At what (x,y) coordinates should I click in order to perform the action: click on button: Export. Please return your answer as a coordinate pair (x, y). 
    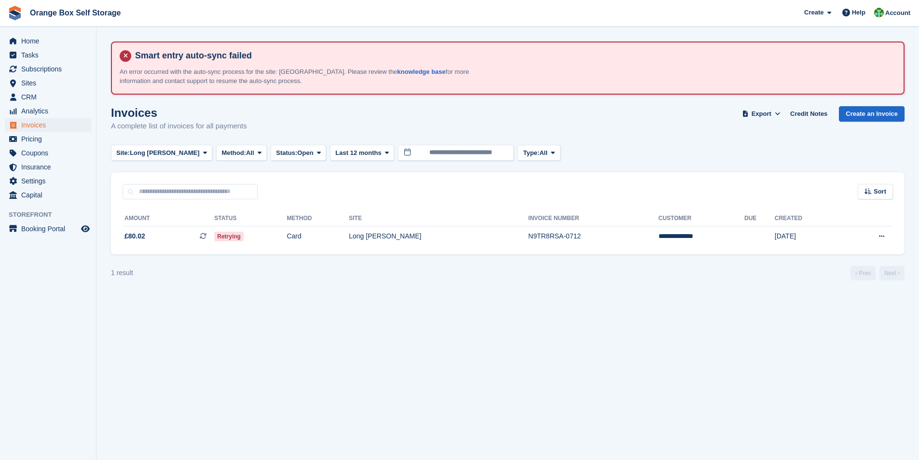
    Looking at the image, I should click on (761, 114).